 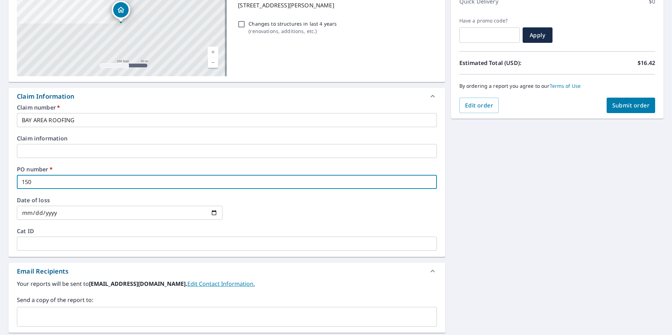 I want to click on label: Claim number, so click(x=227, y=108).